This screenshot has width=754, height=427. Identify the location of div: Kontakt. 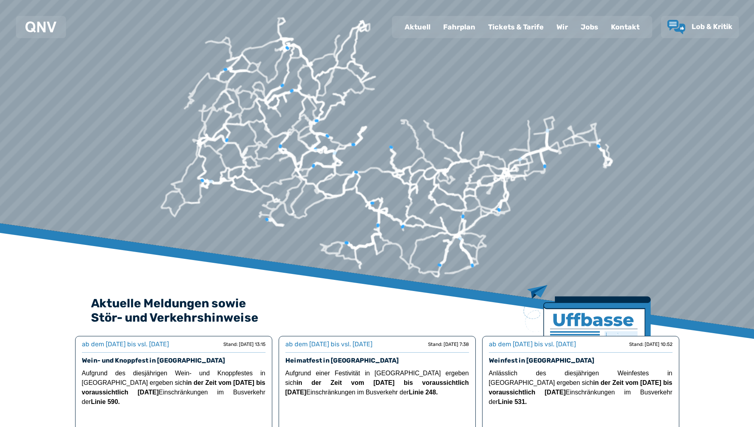
(625, 27).